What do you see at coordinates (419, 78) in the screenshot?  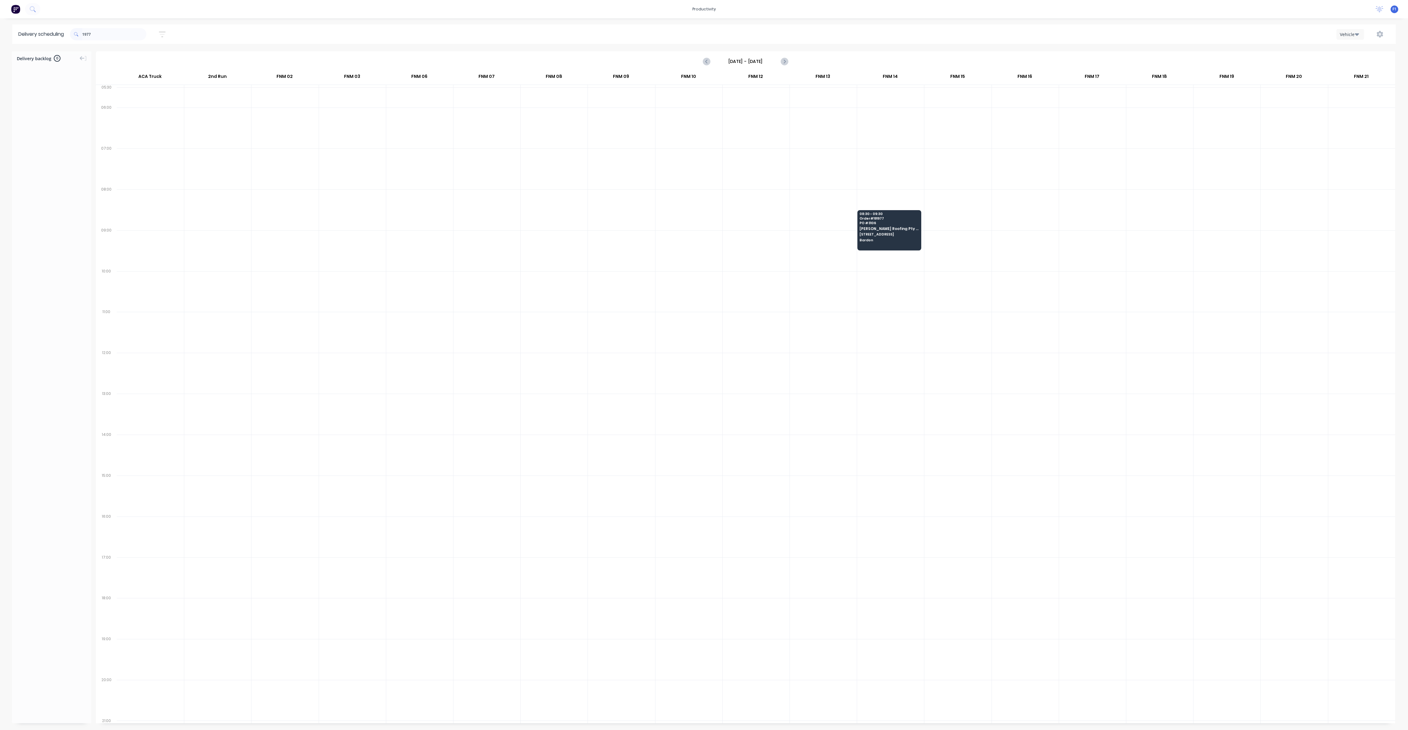 I see `div: FNM 06` at bounding box center [419, 78].